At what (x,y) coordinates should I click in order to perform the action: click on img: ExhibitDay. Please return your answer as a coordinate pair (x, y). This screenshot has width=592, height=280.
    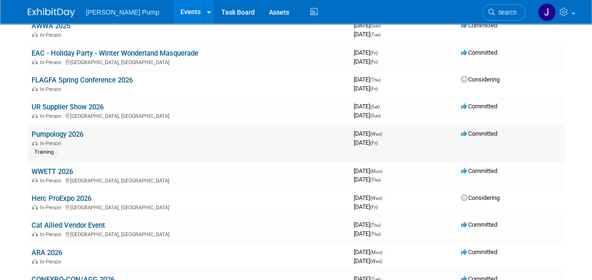
    Looking at the image, I should click on (51, 13).